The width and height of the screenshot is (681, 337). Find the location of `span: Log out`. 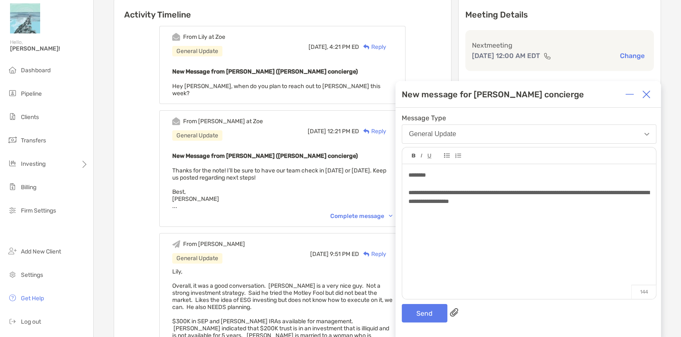

span: Log out is located at coordinates (31, 322).